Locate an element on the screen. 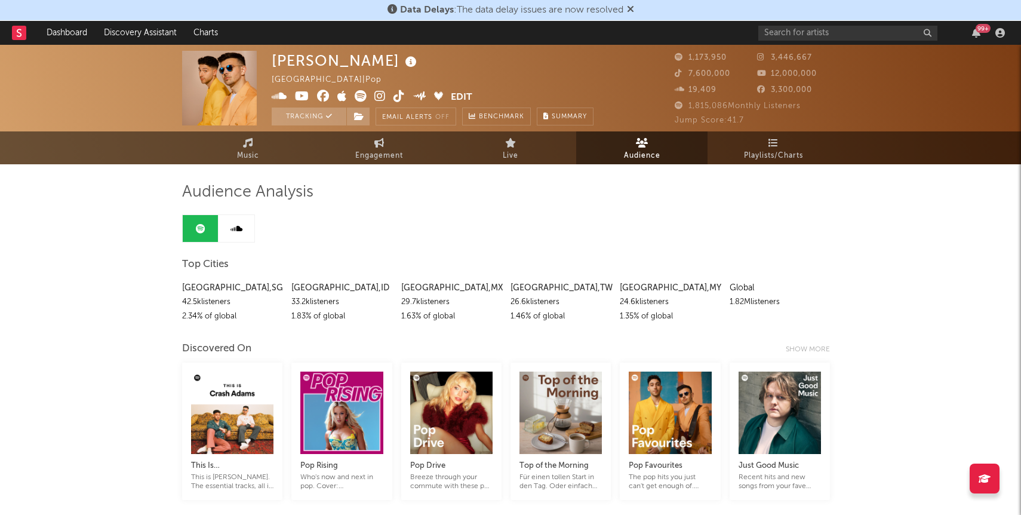 This screenshot has height=515, width=1021. div: 24.6k listeners is located at coordinates (670, 302).